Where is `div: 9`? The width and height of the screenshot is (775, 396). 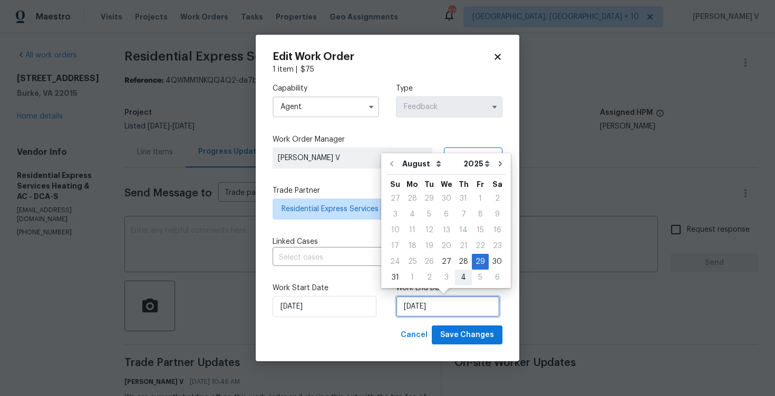 div: 9 is located at coordinates (497, 215).